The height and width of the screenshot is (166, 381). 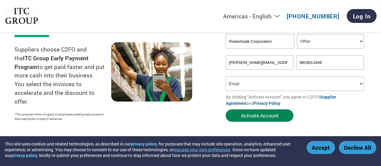 What do you see at coordinates (259, 115) in the screenshot?
I see `button: Activate Account` at bounding box center [259, 115].